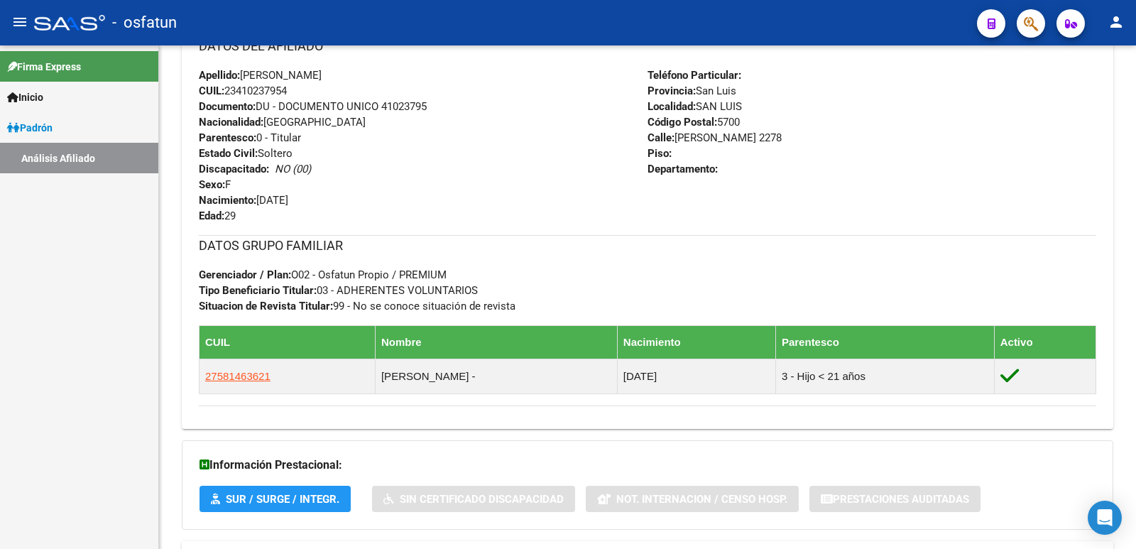  Describe the element at coordinates (20, 22) in the screenshot. I see `mat-icon: menu` at that location.